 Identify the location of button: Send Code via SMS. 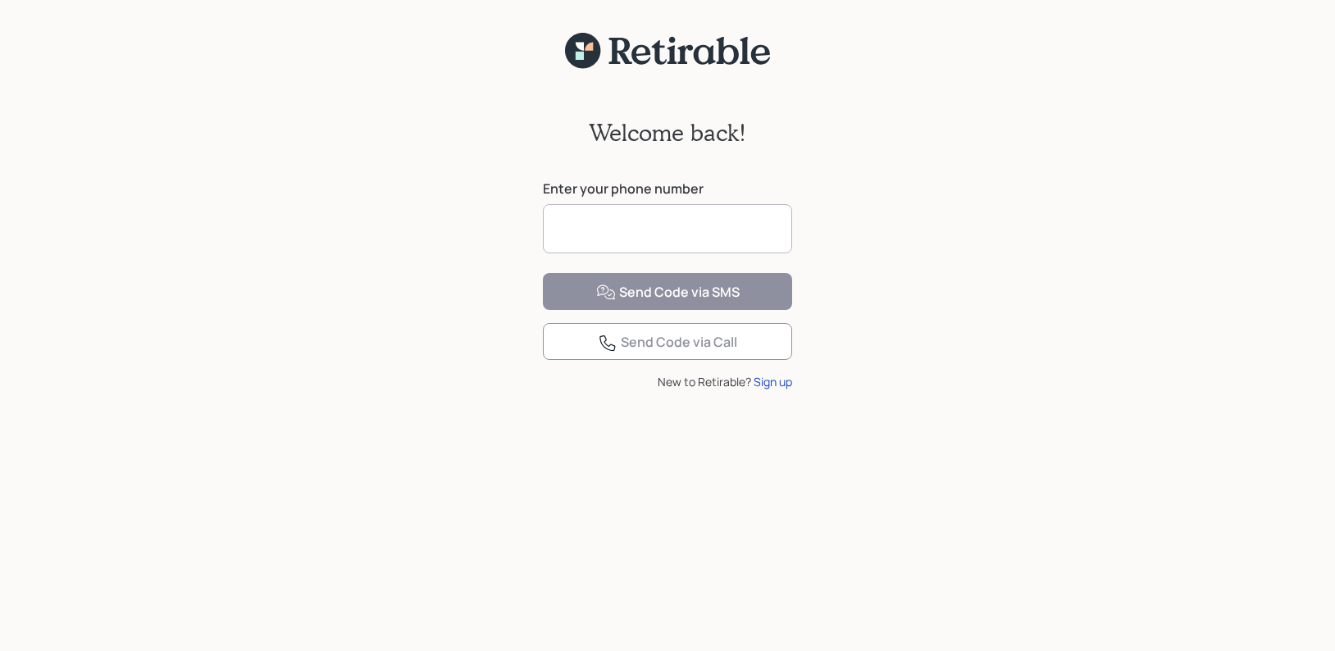
(668, 291).